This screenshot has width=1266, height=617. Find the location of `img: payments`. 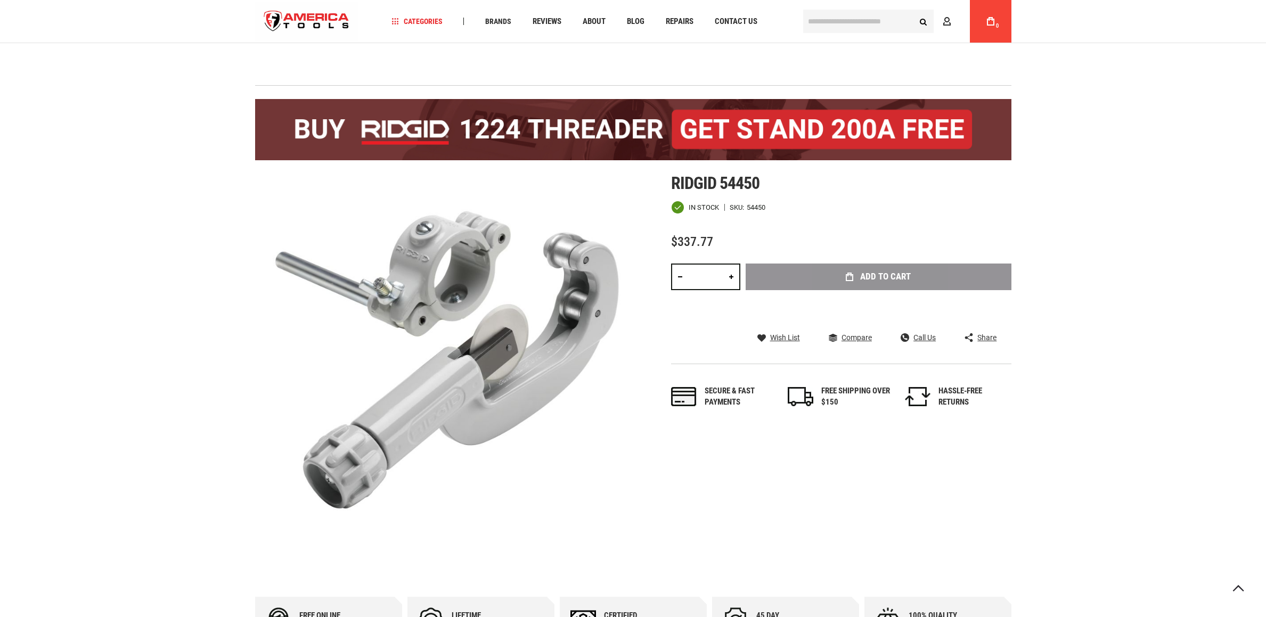

img: payments is located at coordinates (684, 397).